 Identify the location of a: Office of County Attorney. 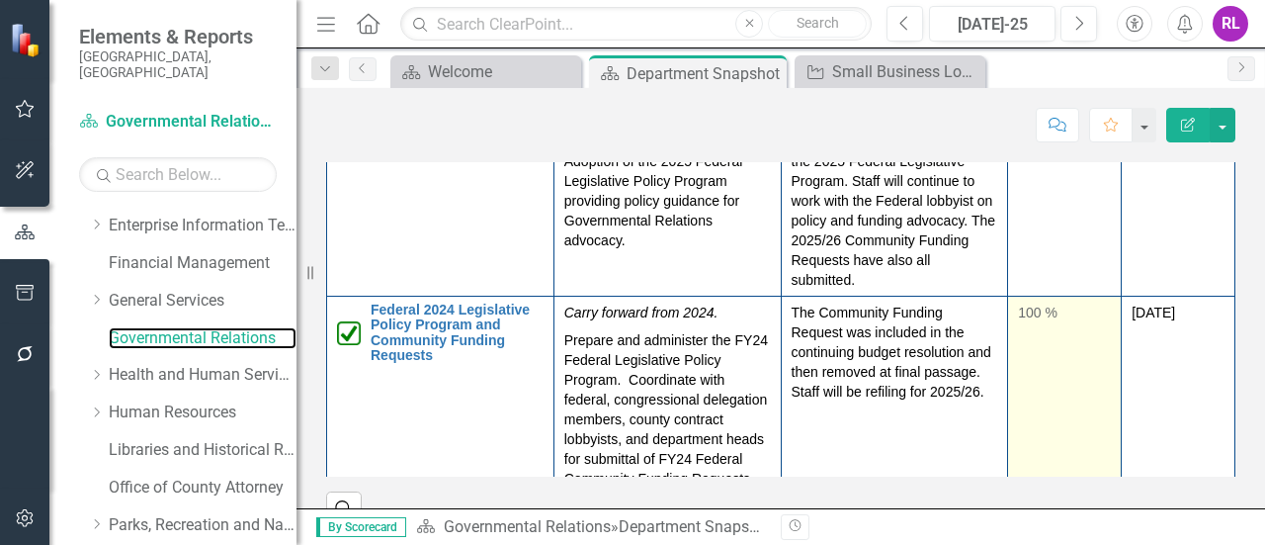
(203, 487).